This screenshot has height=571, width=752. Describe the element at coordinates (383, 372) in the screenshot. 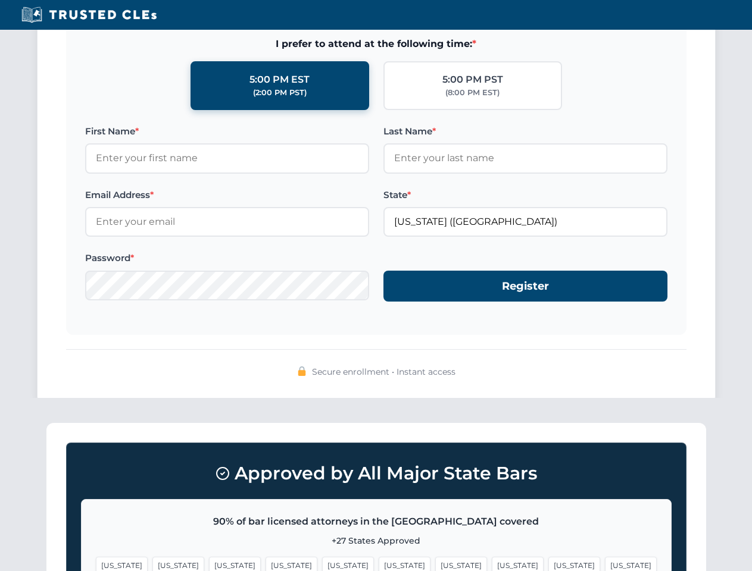

I see `span: Secure enrollment • Instant access` at that location.